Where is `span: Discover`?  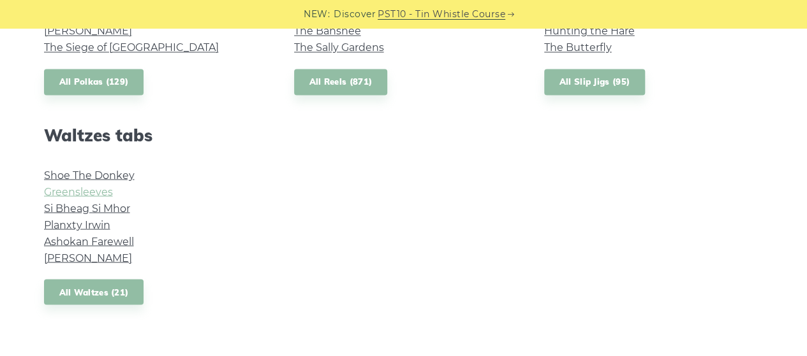
span: Discover is located at coordinates (355, 14).